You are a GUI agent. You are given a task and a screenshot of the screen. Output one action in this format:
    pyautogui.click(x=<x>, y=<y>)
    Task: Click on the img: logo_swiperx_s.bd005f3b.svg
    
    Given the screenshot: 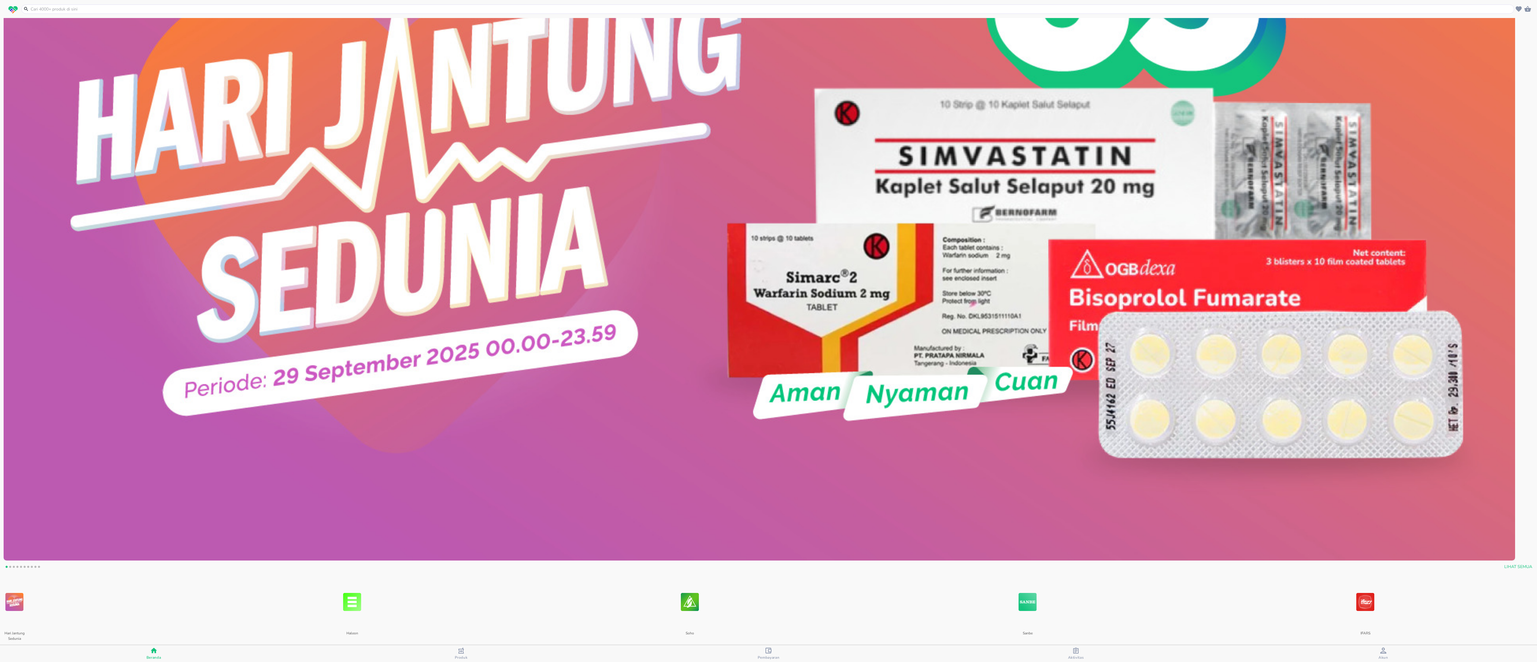 What is the action you would take?
    pyautogui.click(x=13, y=10)
    